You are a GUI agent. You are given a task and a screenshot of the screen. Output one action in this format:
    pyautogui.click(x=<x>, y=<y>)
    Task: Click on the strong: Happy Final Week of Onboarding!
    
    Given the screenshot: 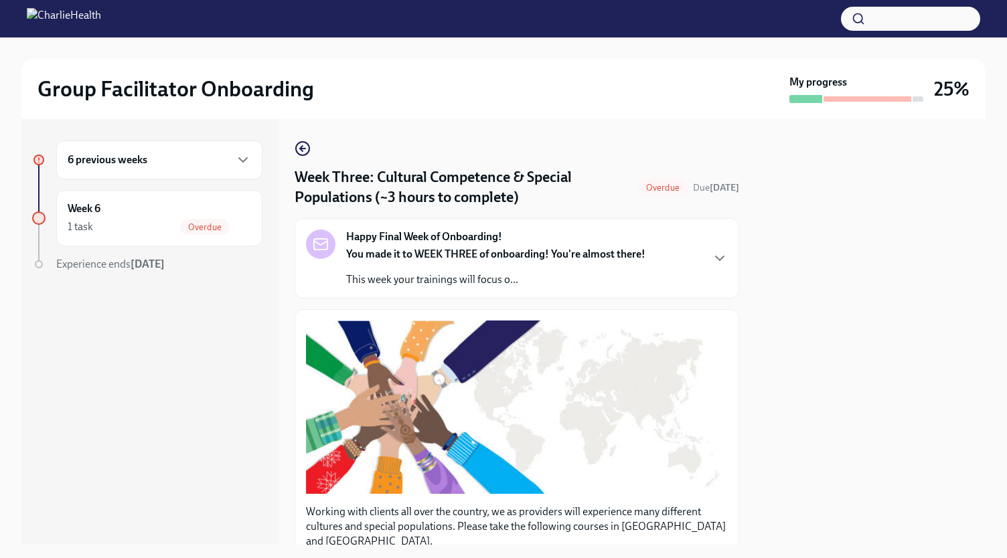 What is the action you would take?
    pyautogui.click(x=424, y=237)
    